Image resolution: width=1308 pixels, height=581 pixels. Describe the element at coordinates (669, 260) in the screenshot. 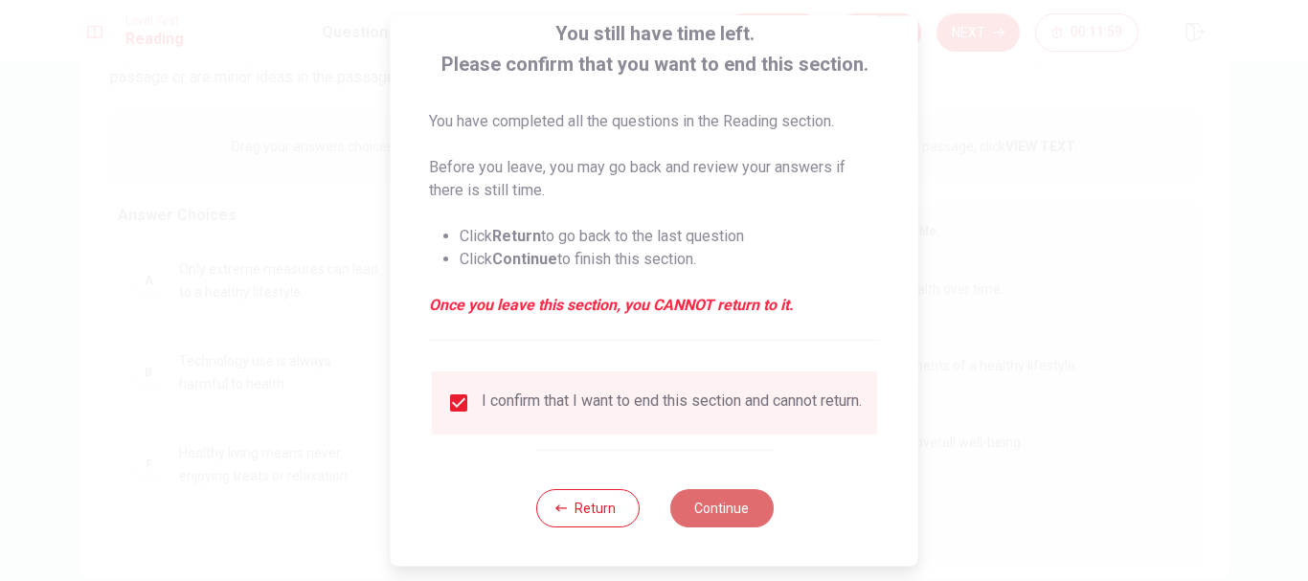

I see `li: Click to finish this section.` at that location.